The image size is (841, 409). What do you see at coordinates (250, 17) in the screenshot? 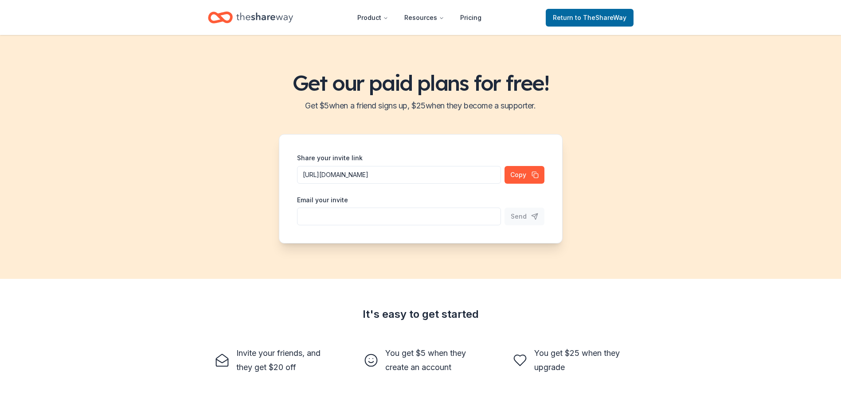
I see `a: Home` at bounding box center [250, 17].